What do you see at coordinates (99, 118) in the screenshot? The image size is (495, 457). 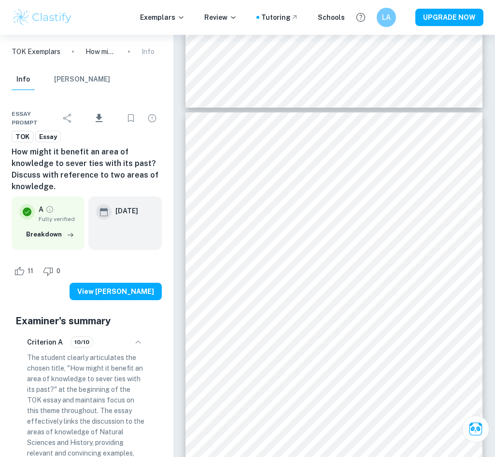 I see `div: Download` at bounding box center [99, 118].